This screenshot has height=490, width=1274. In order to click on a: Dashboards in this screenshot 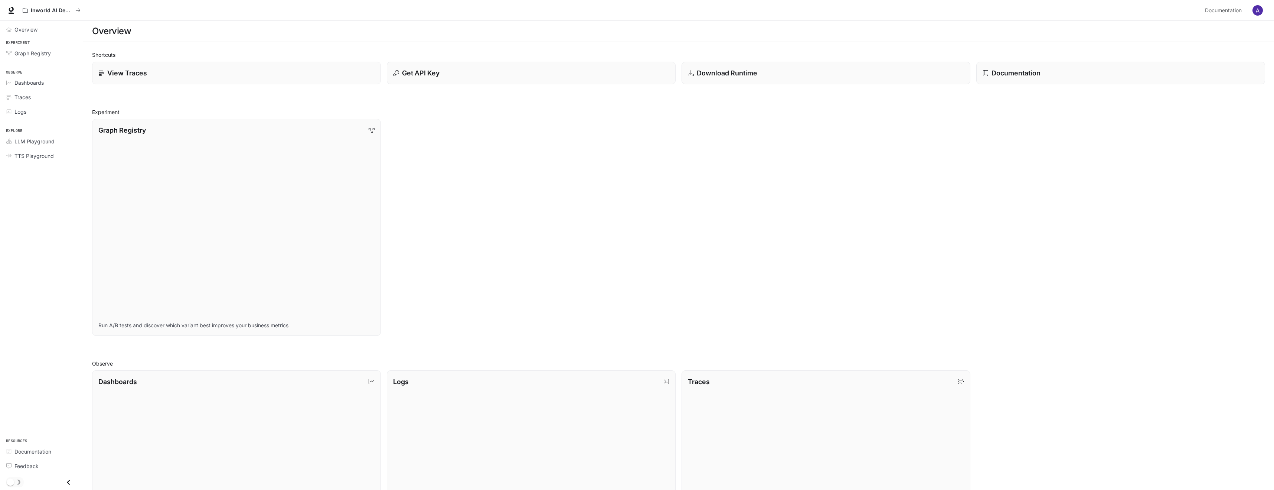, I will do `click(41, 82)`.